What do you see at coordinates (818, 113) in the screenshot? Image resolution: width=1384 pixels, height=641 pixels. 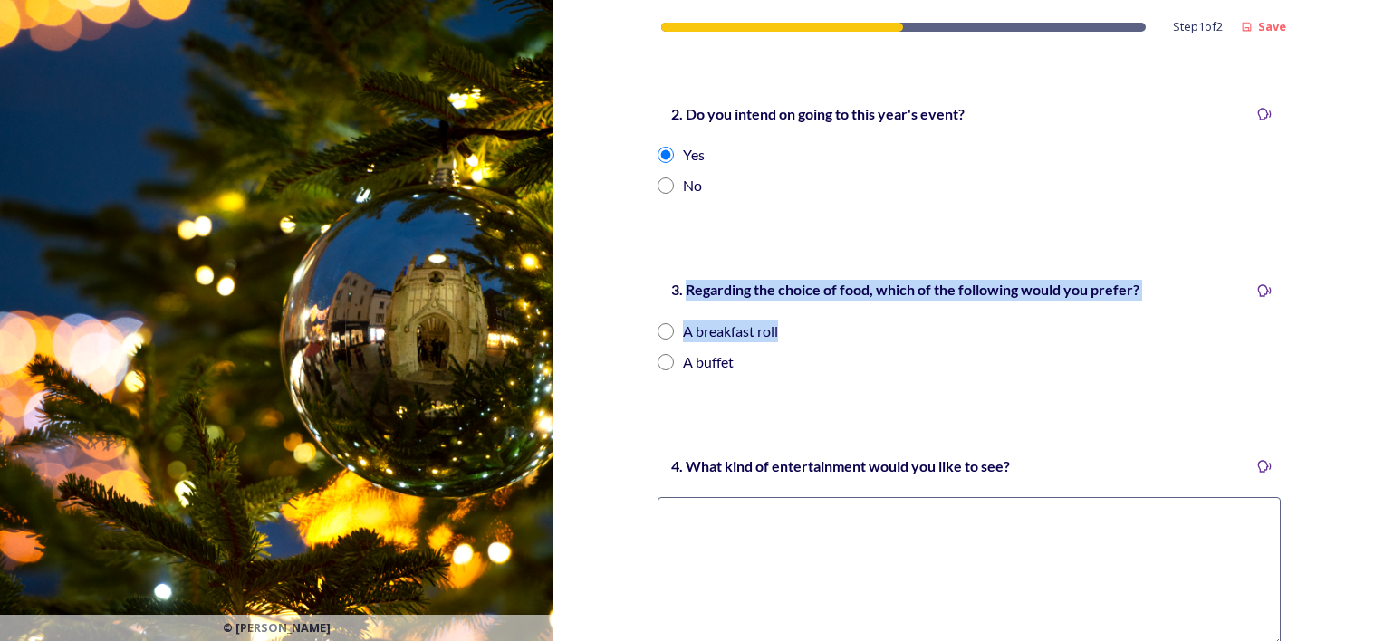 I see `strong: 2. Do you intend on going to this year's event?` at bounding box center [818, 113].